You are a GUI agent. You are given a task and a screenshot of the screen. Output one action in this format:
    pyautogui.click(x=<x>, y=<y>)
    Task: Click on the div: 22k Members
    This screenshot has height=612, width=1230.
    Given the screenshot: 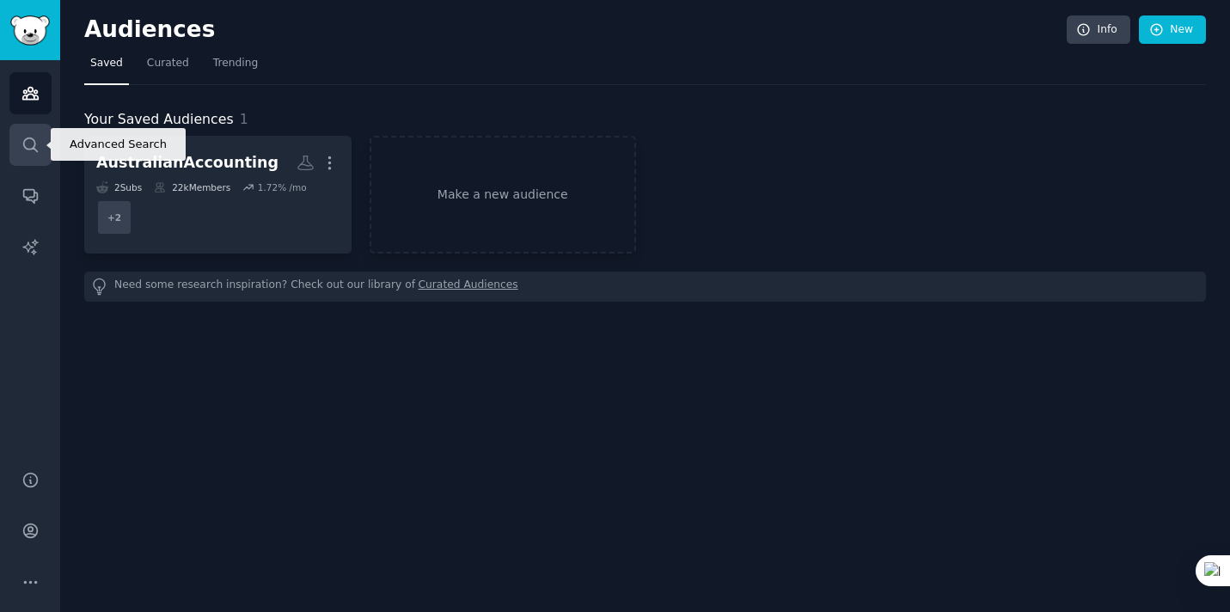 What is the action you would take?
    pyautogui.click(x=192, y=187)
    